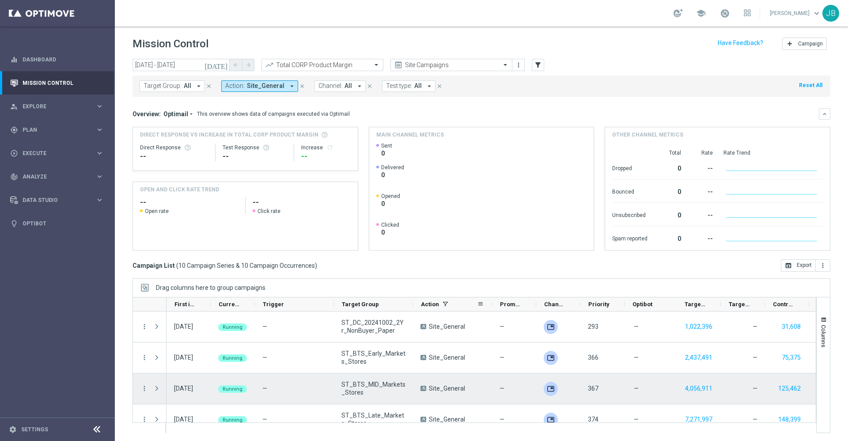  Describe the element at coordinates (57, 83) in the screenshot. I see `button: Mission Control` at that location.